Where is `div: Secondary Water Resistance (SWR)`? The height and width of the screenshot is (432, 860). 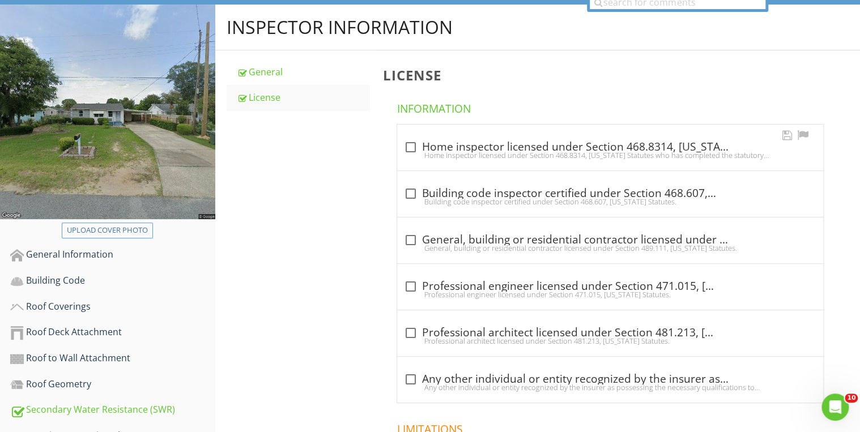
div: Secondary Water Resistance (SWR) is located at coordinates (113, 410).